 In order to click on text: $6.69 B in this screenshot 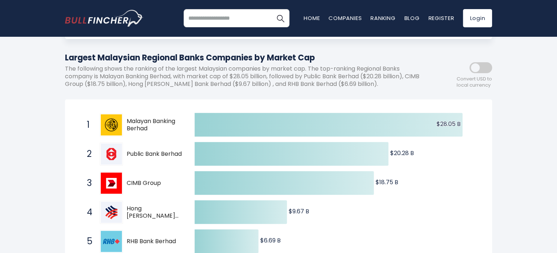, I will do `click(270, 241)`.